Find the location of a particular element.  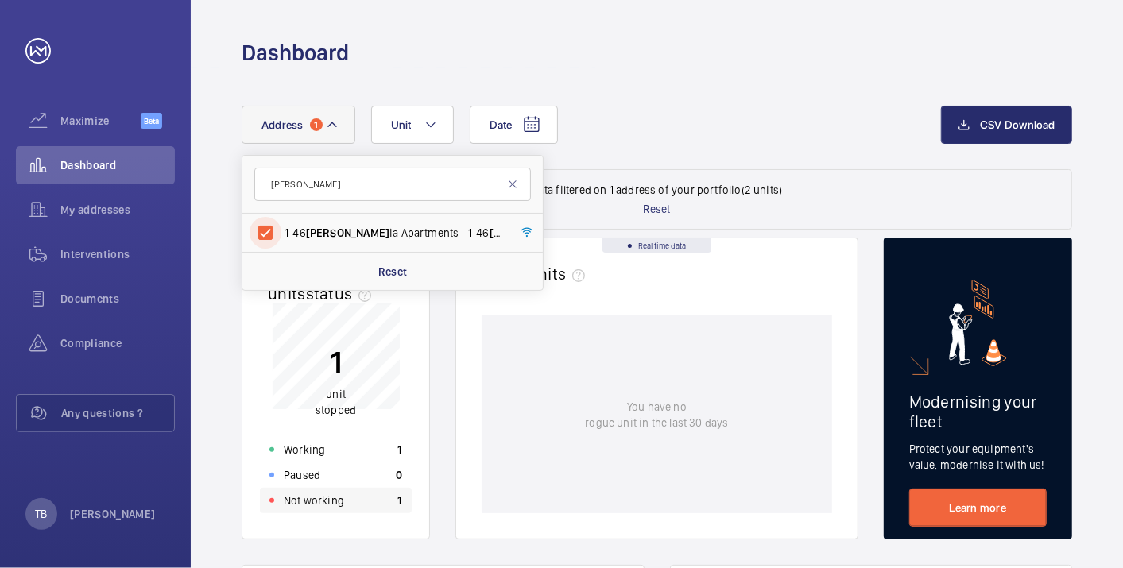

span: Date is located at coordinates (501, 125).